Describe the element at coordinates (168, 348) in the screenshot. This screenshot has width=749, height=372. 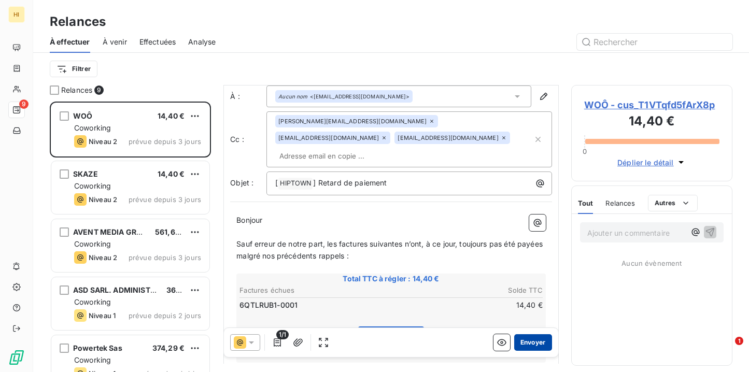
I see `span: 374,29 €` at that location.